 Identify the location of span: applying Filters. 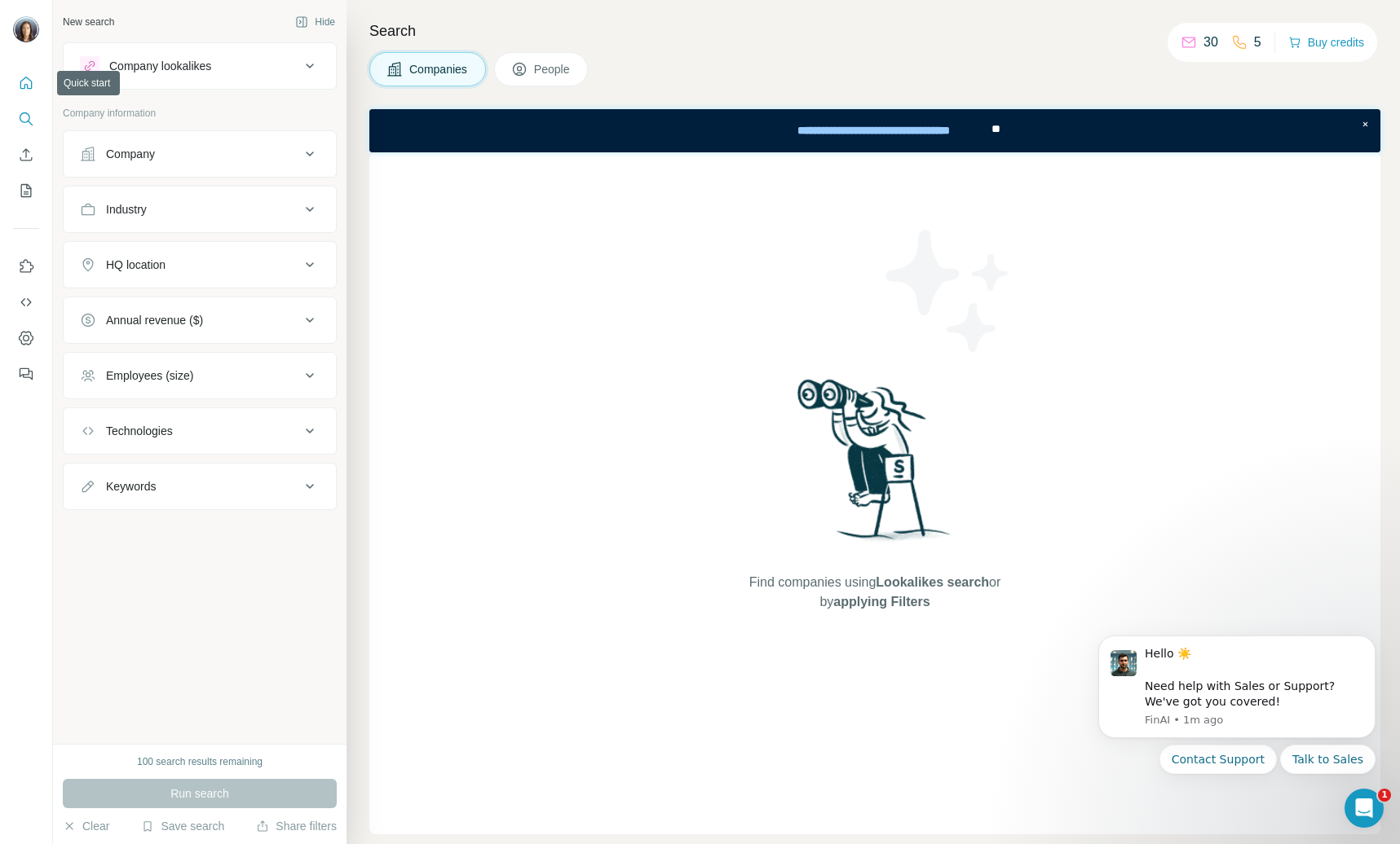
(881, 601).